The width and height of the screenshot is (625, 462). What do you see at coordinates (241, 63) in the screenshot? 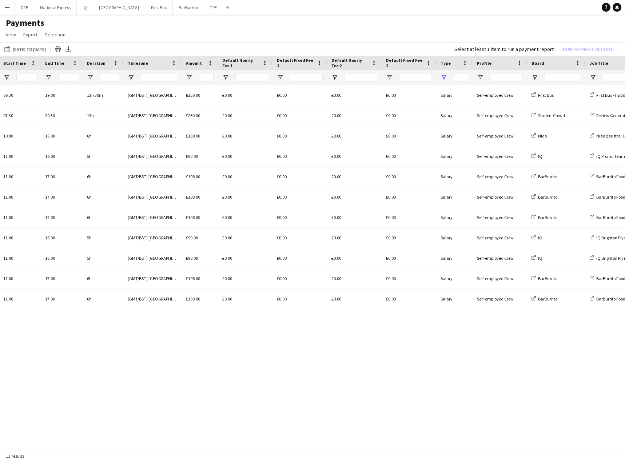
I see `span: Default Hourly Fee 1` at bounding box center [241, 63].